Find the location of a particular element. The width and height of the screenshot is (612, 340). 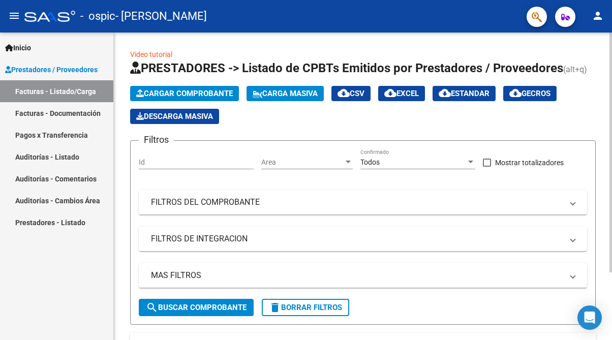

span: Estandar is located at coordinates (464, 94).